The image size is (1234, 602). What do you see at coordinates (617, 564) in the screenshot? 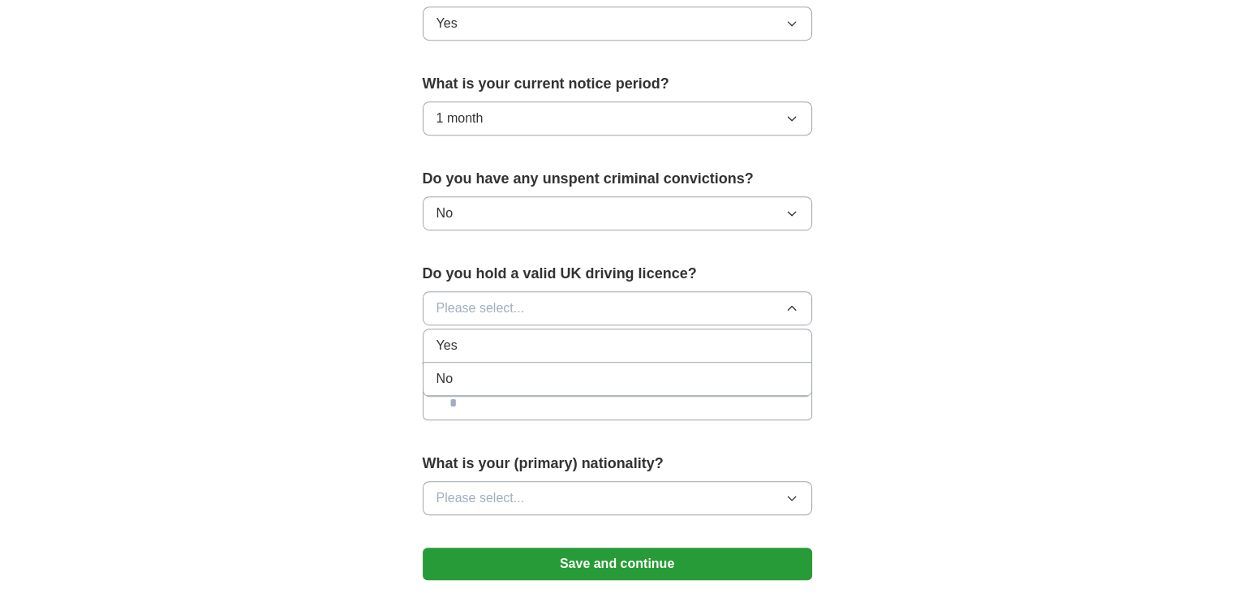
I see `button: Save and continue` at bounding box center [617, 564].